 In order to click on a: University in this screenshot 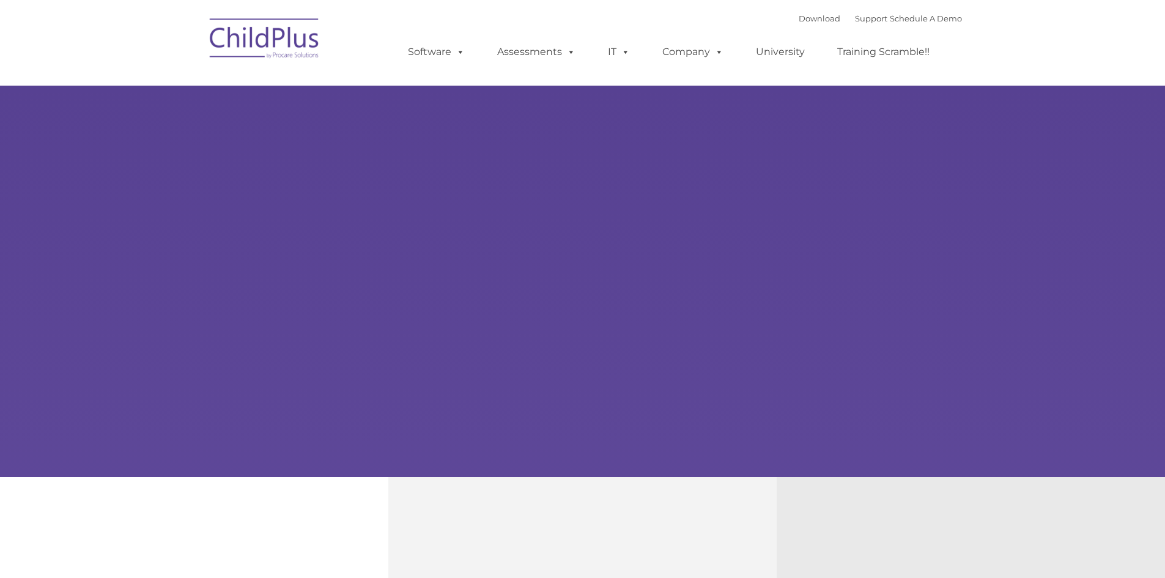, I will do `click(781, 52)`.